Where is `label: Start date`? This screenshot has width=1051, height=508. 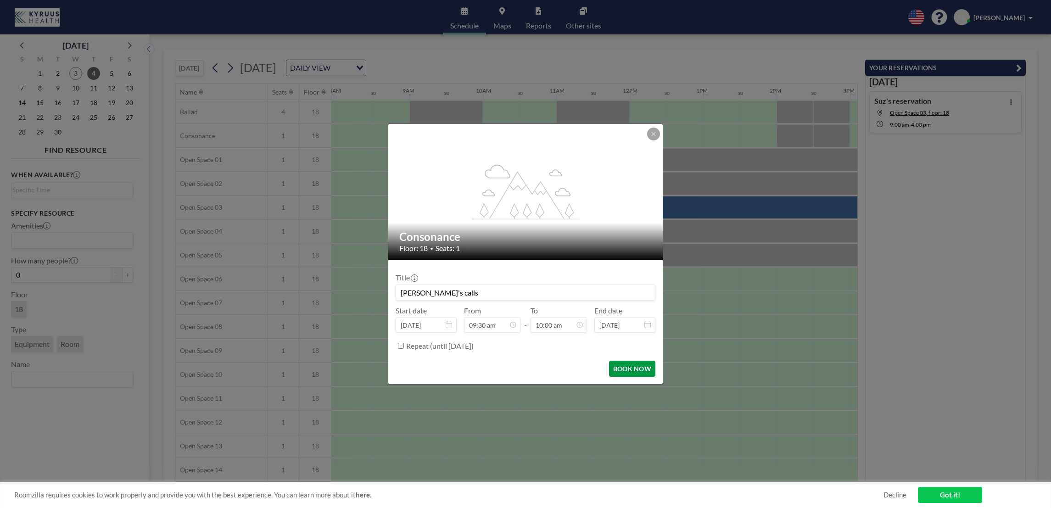
label: Start date is located at coordinates (411, 311).